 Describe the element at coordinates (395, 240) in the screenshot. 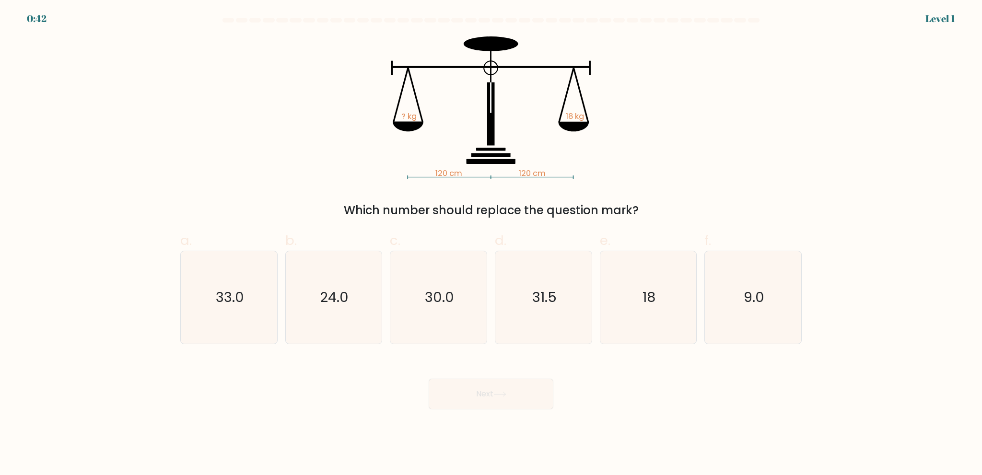

I see `span: c.` at that location.